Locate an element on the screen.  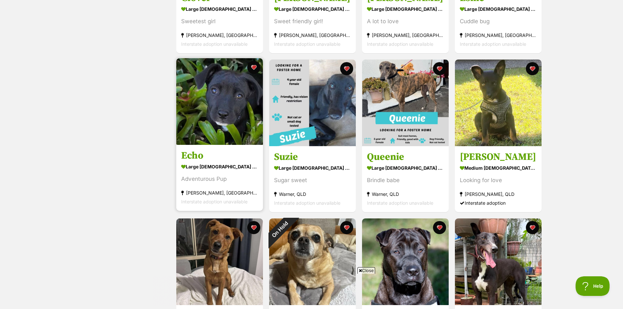
img: Echo is located at coordinates (219, 101).